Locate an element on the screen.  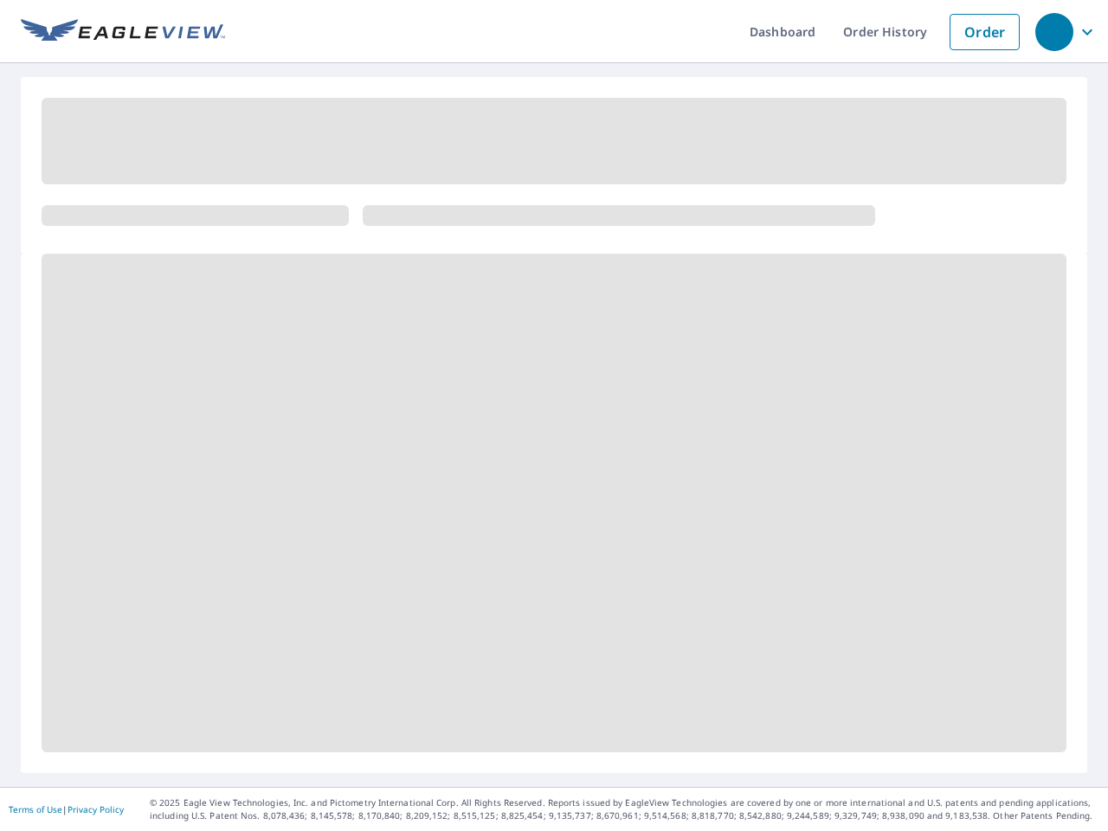
p: © 2025 Eagle View Technologies, Inc. and Pictometry International Corp. All Rights Reserved. Repo... is located at coordinates (624, 810).